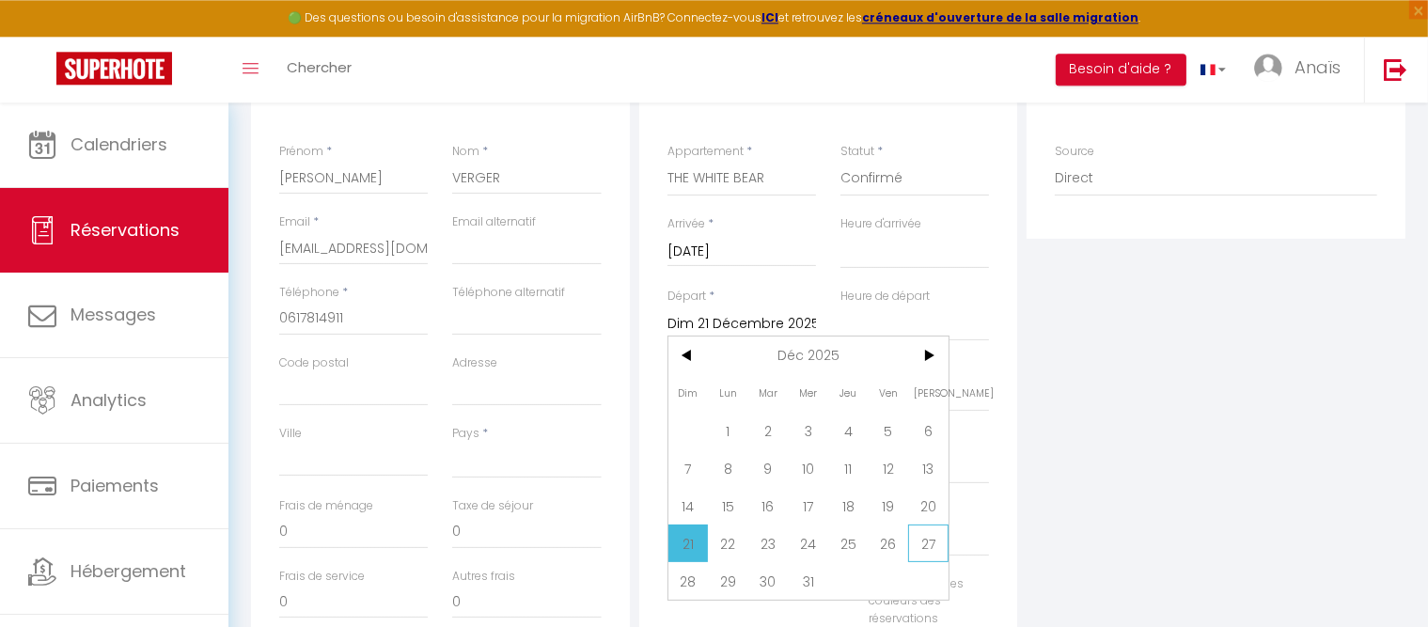  Describe the element at coordinates (768, 393) in the screenshot. I see `span: Mar` at that location.